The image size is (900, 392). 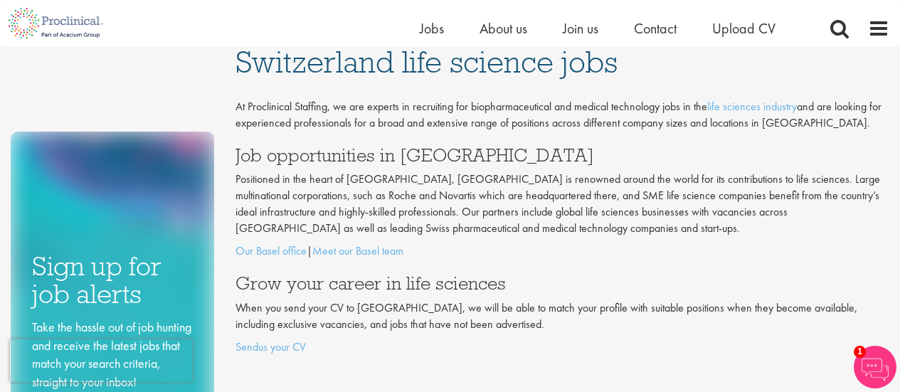 I want to click on h3: Sign up for job alerts, so click(x=112, y=280).